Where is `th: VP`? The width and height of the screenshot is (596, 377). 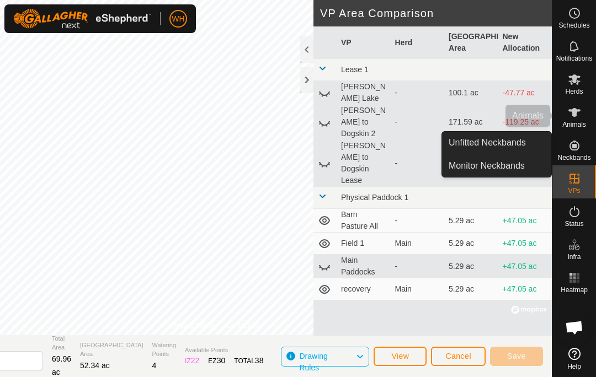
th: VP is located at coordinates (364, 42).